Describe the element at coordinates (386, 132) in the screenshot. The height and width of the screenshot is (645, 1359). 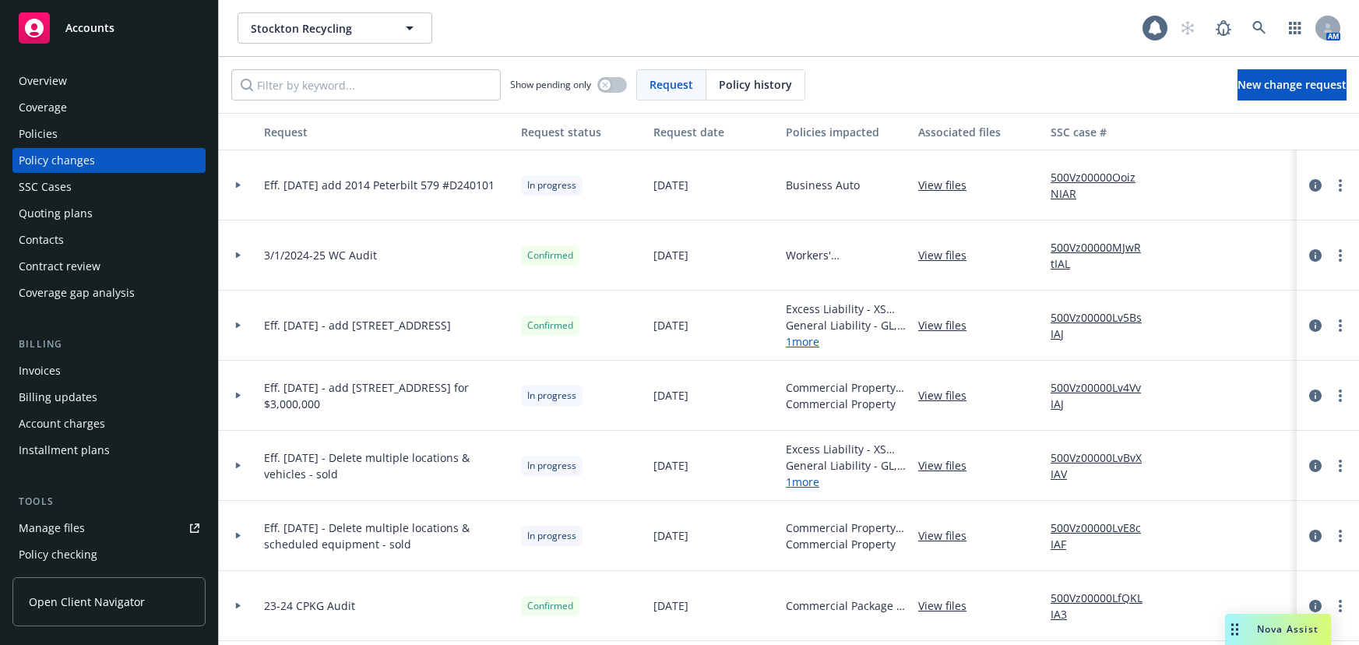
I see `button: Request` at that location.